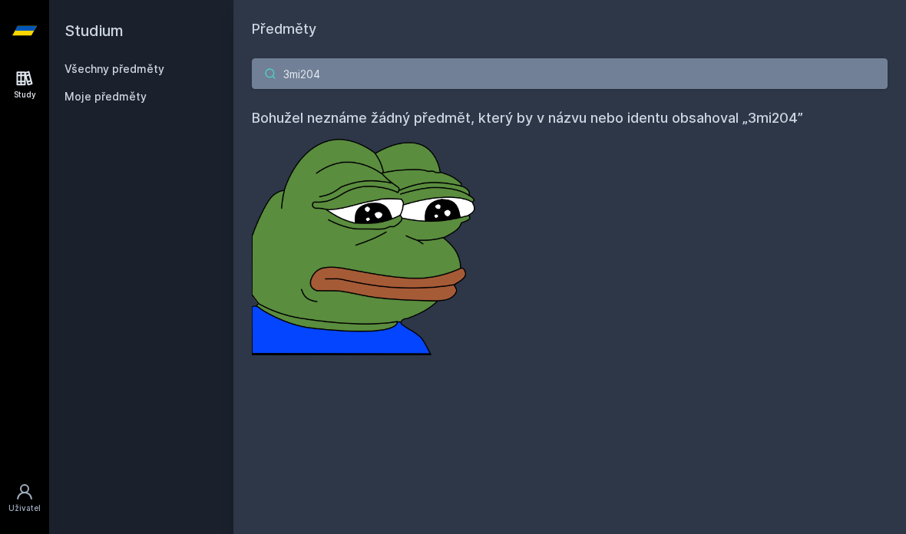 Image resolution: width=906 pixels, height=534 pixels. Describe the element at coordinates (25, 508) in the screenshot. I see `div: Uživatel` at that location.